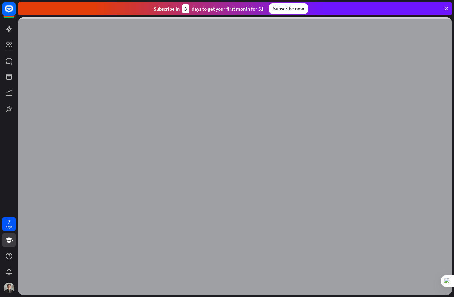  What do you see at coordinates (288, 9) in the screenshot?
I see `div: Subscribe now` at bounding box center [288, 9].